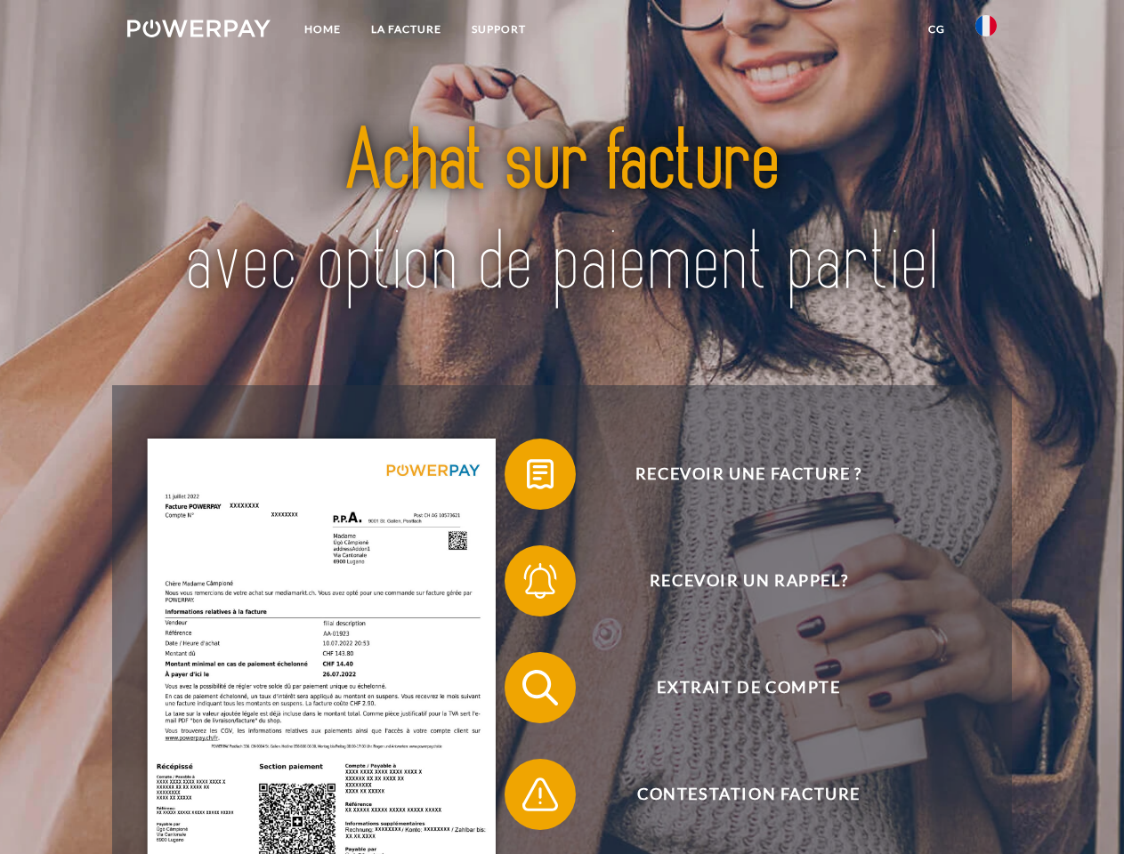  What do you see at coordinates (540, 688) in the screenshot?
I see `img: qb_search.svg` at bounding box center [540, 688].